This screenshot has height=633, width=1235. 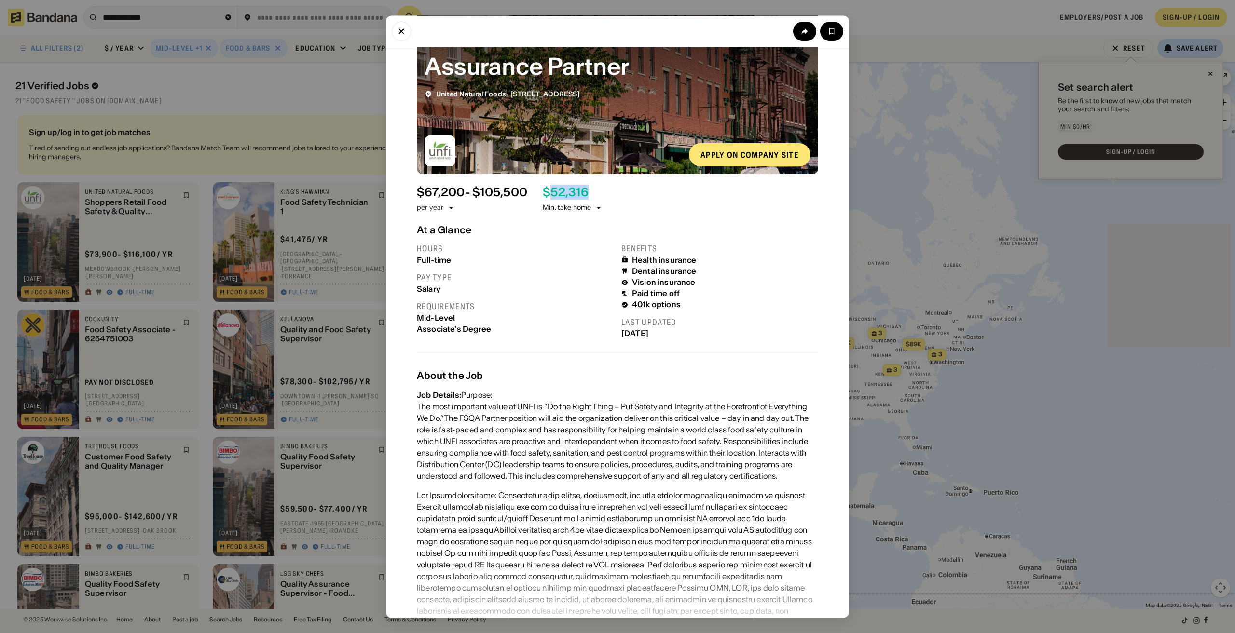 What do you see at coordinates (655, 294) in the screenshot?
I see `div: Paid time off` at bounding box center [655, 294].